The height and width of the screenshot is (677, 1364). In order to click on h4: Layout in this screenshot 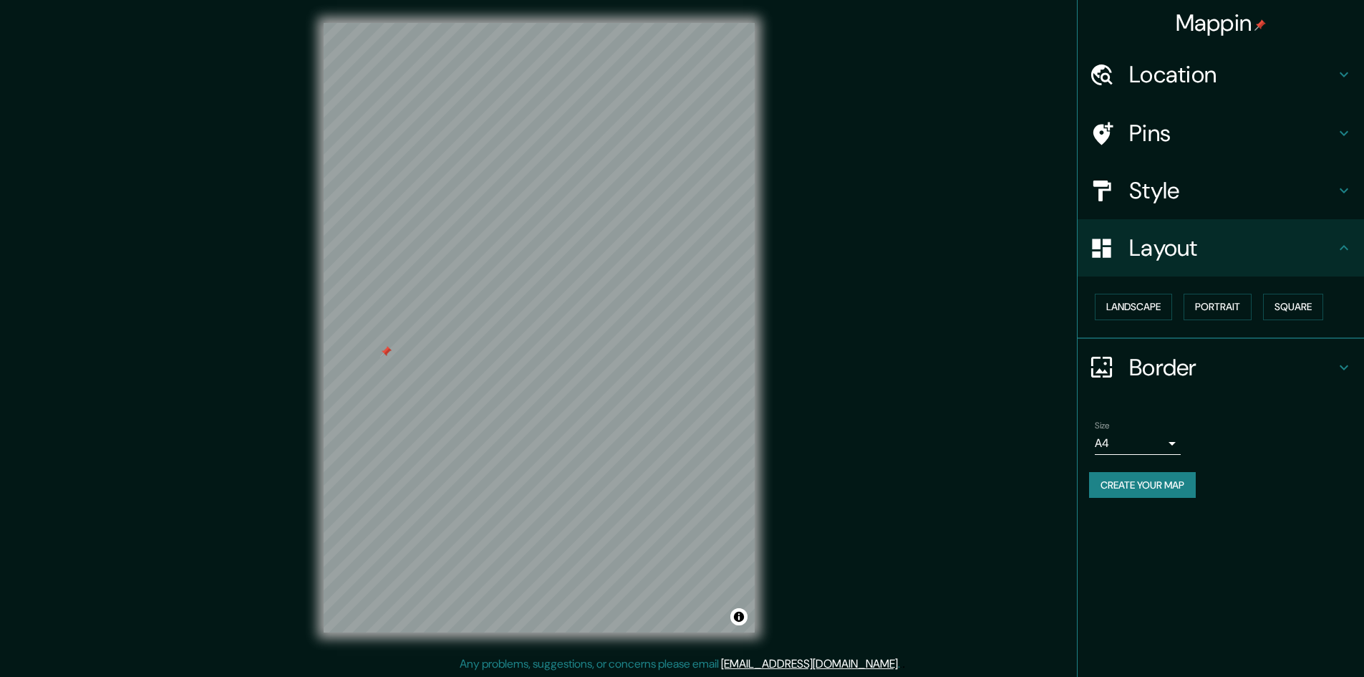, I will do `click(1233, 248)`.